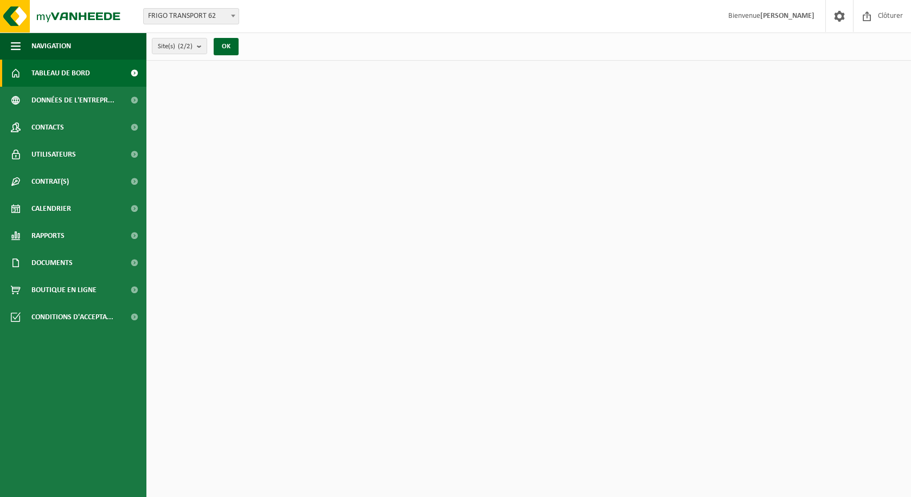 The width and height of the screenshot is (911, 497). Describe the element at coordinates (52, 263) in the screenshot. I see `span: Documents` at that location.